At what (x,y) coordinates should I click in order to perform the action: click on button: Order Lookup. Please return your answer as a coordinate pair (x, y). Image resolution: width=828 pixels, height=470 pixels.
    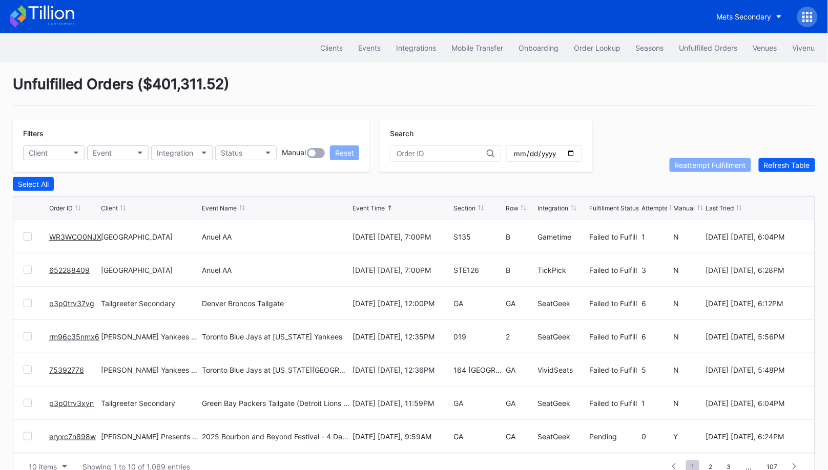
    Looking at the image, I should click on (597, 48).